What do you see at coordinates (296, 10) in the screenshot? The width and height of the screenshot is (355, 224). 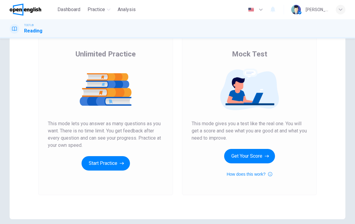 I see `img: Profile picture` at bounding box center [296, 10].